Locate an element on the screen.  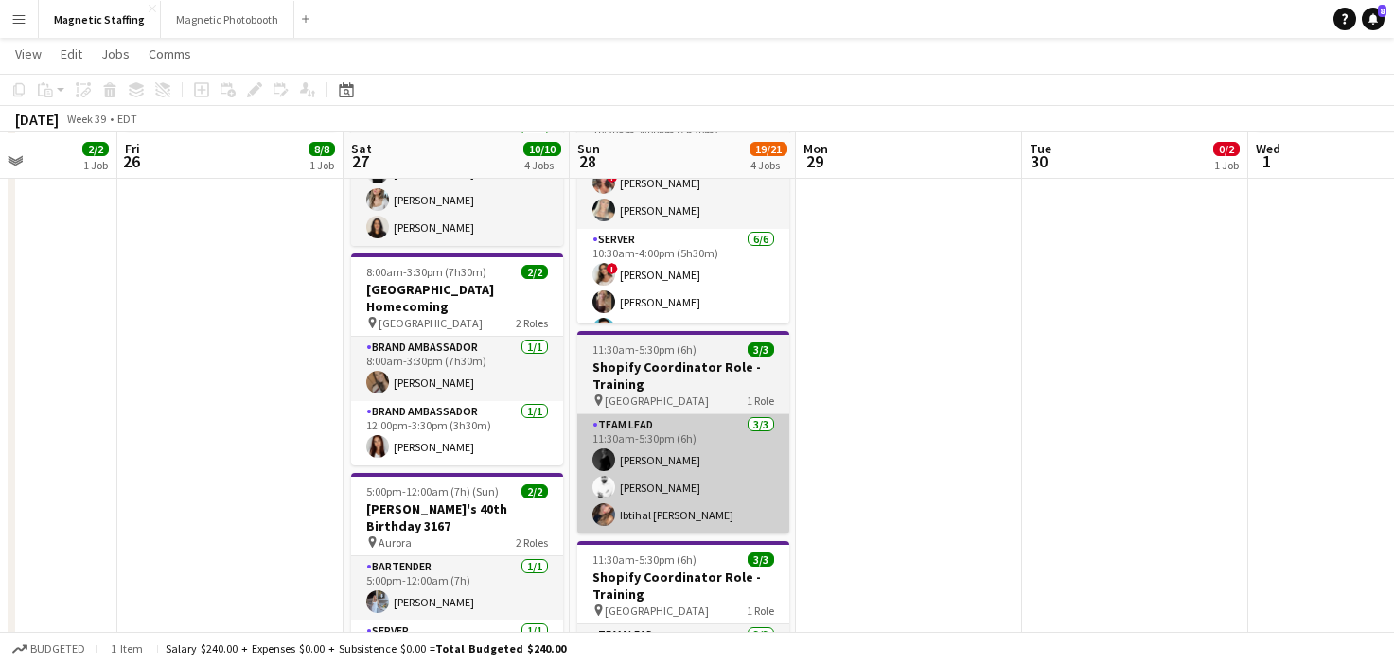
span: 8/8 is located at coordinates (322, 149).